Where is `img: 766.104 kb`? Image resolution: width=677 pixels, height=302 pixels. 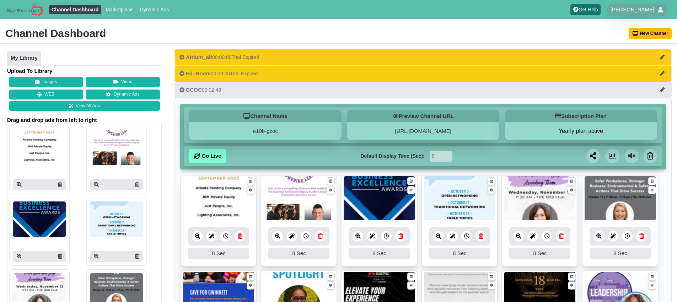 img: 766.104 kb is located at coordinates (620, 198).